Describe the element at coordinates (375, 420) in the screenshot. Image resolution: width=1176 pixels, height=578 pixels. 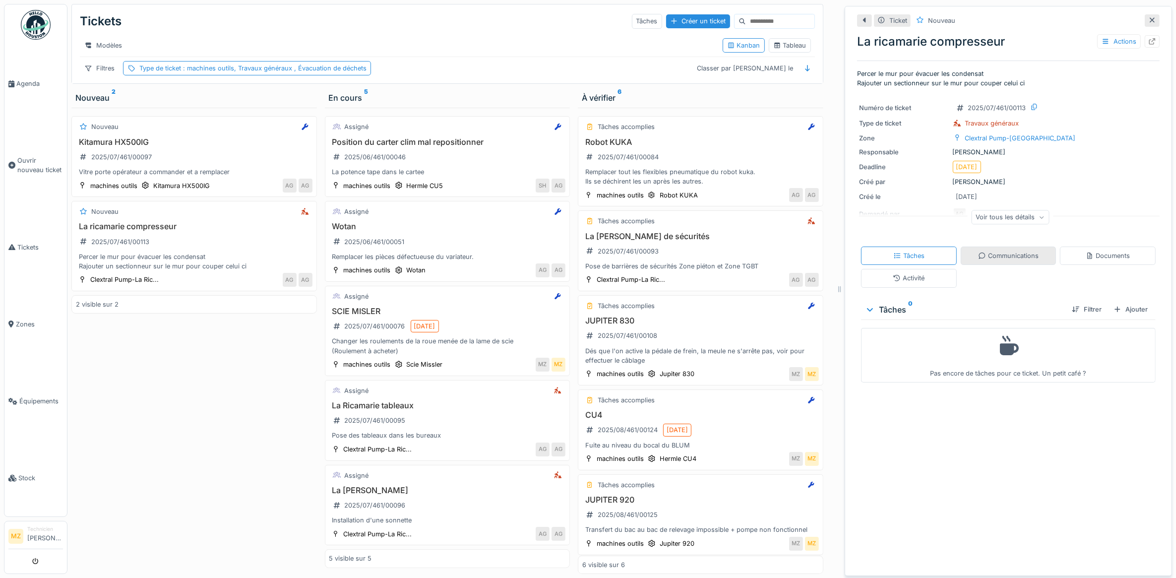
I see `div: 2025/07/461/00095` at that location.